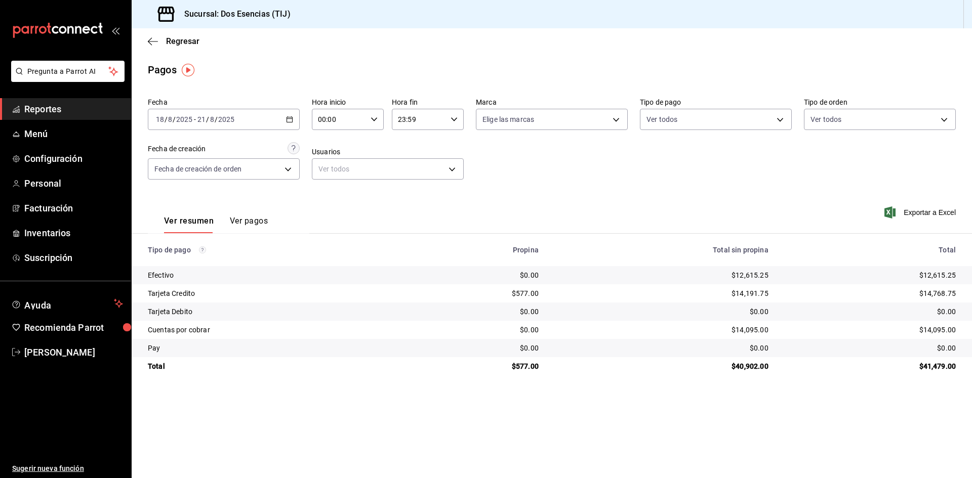  What do you see at coordinates (66, 78) in the screenshot?
I see `a: Pregunta a Parrot AI` at bounding box center [66, 78].